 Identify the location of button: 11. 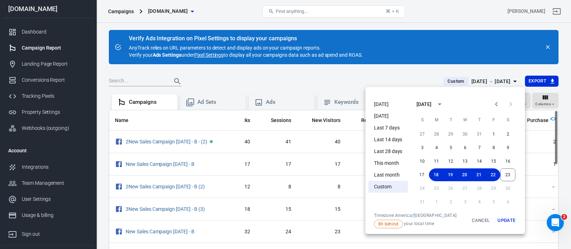
(436, 161).